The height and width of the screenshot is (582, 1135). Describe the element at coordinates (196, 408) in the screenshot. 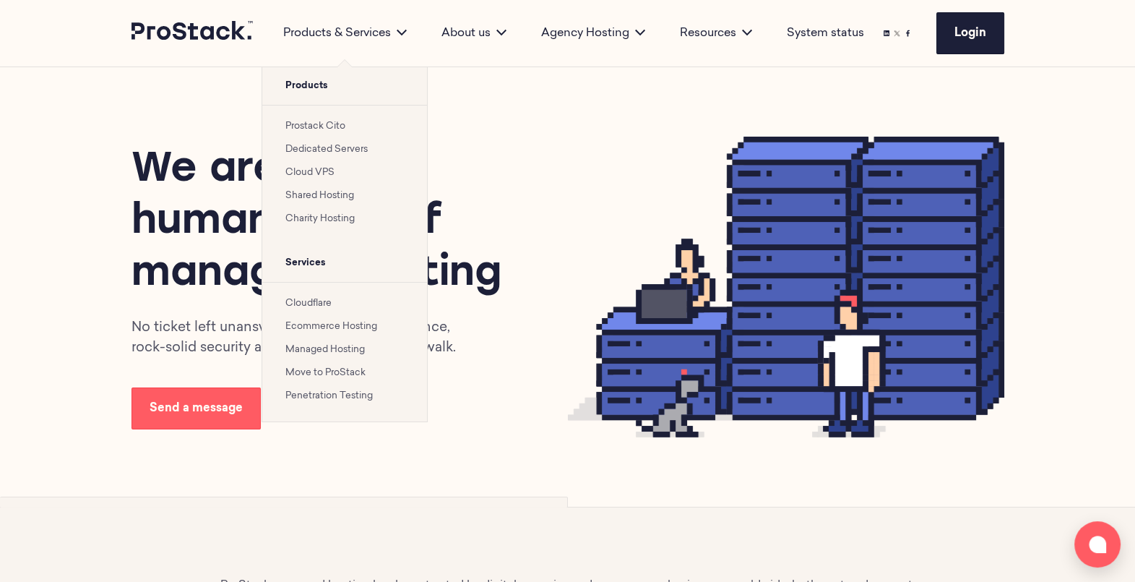

I see `a: Send a message` at that location.